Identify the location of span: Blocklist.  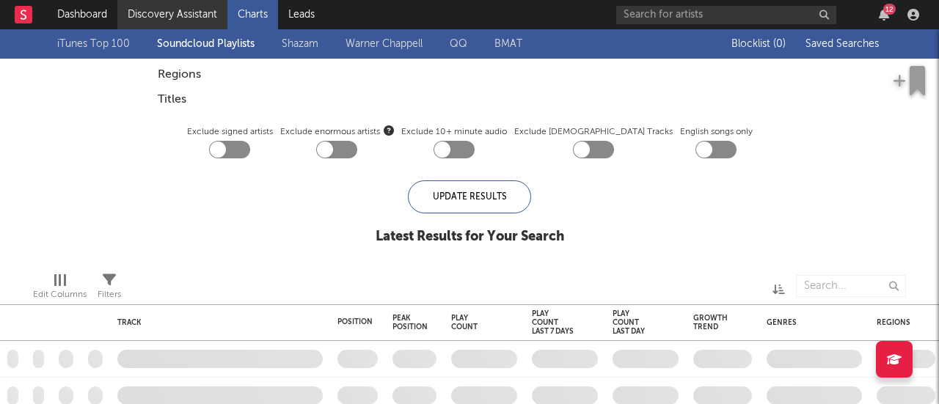
(758, 44).